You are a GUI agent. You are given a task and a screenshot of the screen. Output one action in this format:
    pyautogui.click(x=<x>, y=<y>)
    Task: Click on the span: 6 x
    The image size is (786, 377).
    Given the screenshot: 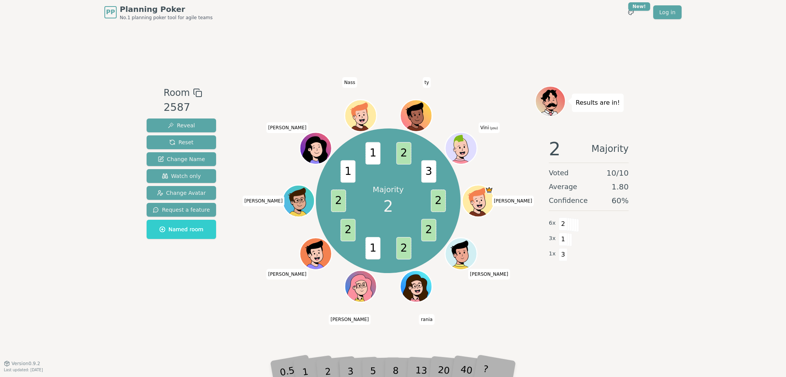 What is the action you would take?
    pyautogui.click(x=552, y=223)
    